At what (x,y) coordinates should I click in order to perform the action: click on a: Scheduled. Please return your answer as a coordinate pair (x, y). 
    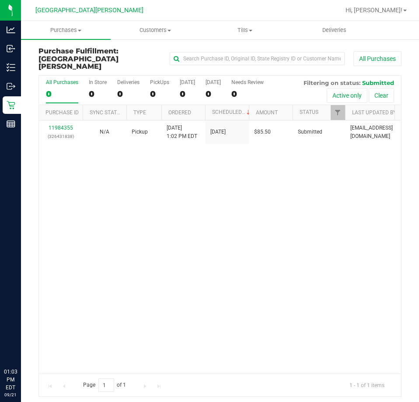
    Looking at the image, I should click on (232, 112).